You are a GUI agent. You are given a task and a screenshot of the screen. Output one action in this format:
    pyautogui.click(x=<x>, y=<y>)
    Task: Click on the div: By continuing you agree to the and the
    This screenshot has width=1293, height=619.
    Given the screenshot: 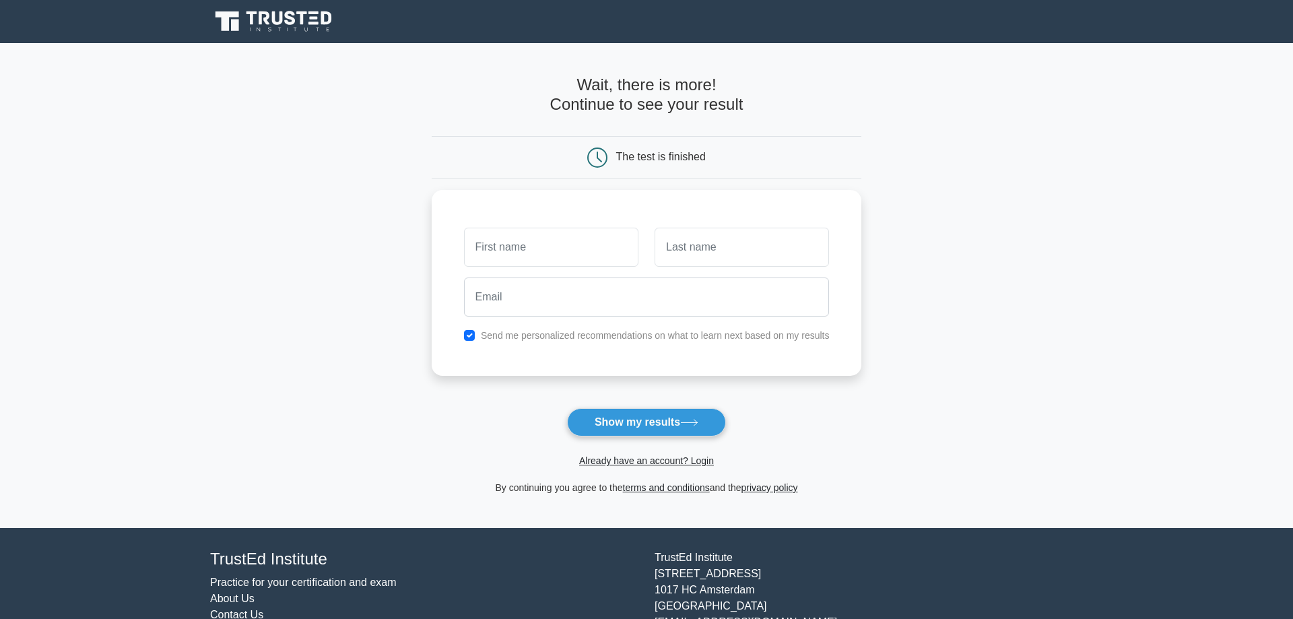 What is the action you would take?
    pyautogui.click(x=647, y=488)
    